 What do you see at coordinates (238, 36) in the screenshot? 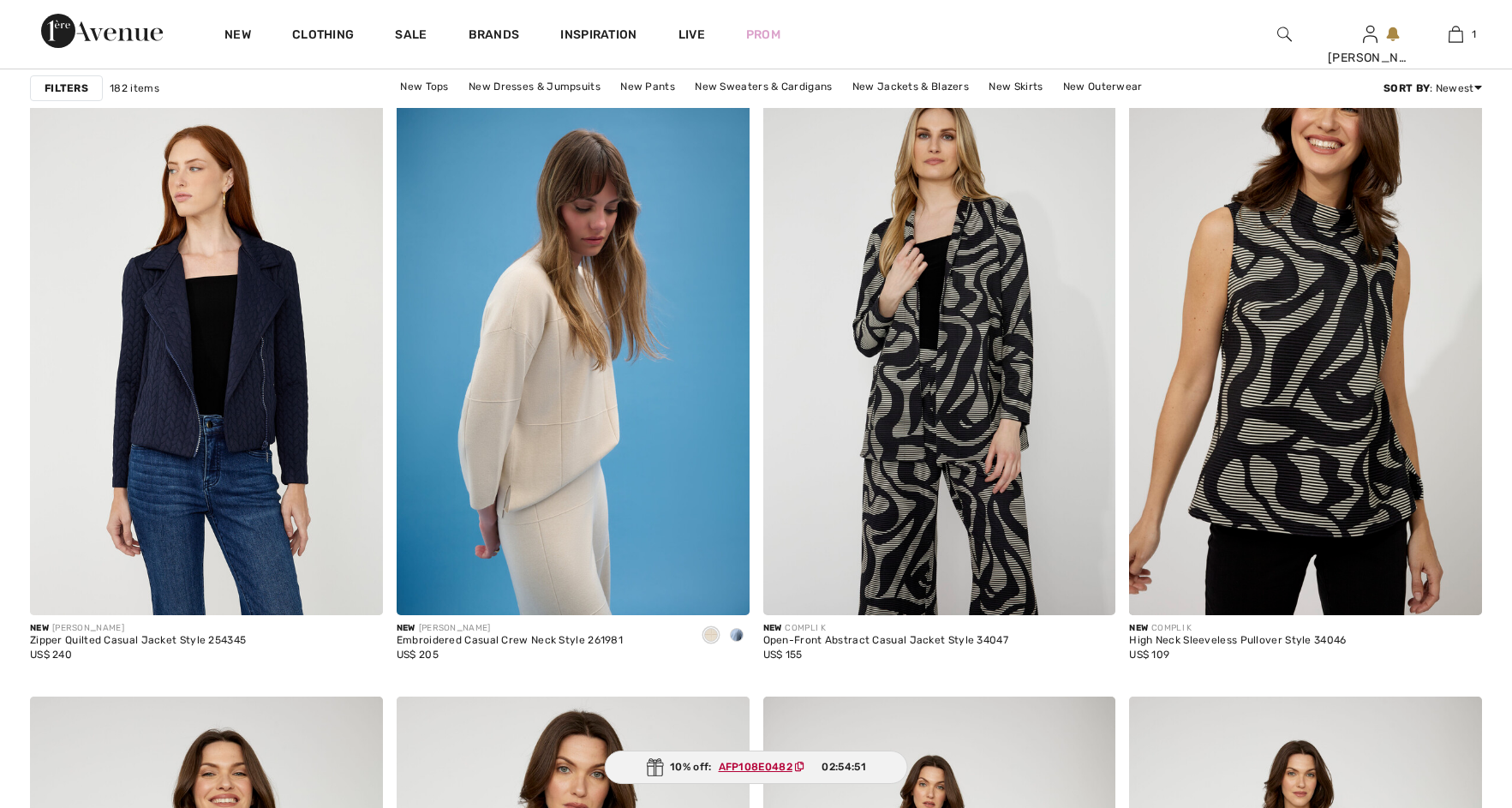
I see `a: New` at bounding box center [238, 36].